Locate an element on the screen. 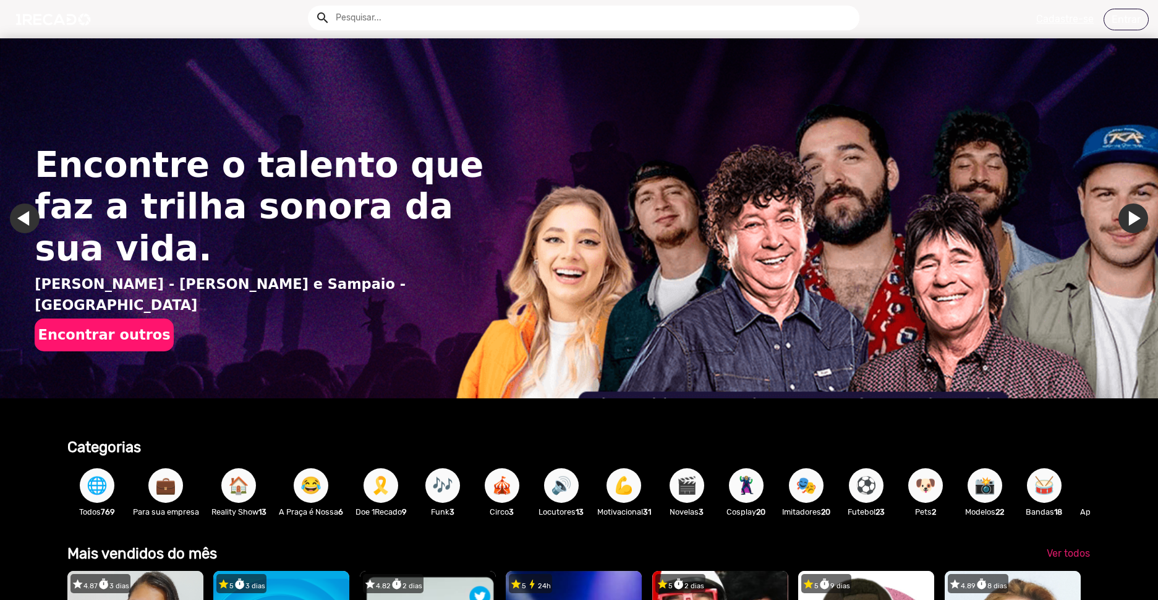 Image resolution: width=1158 pixels, height=600 pixels. b: 2 is located at coordinates (934, 511).